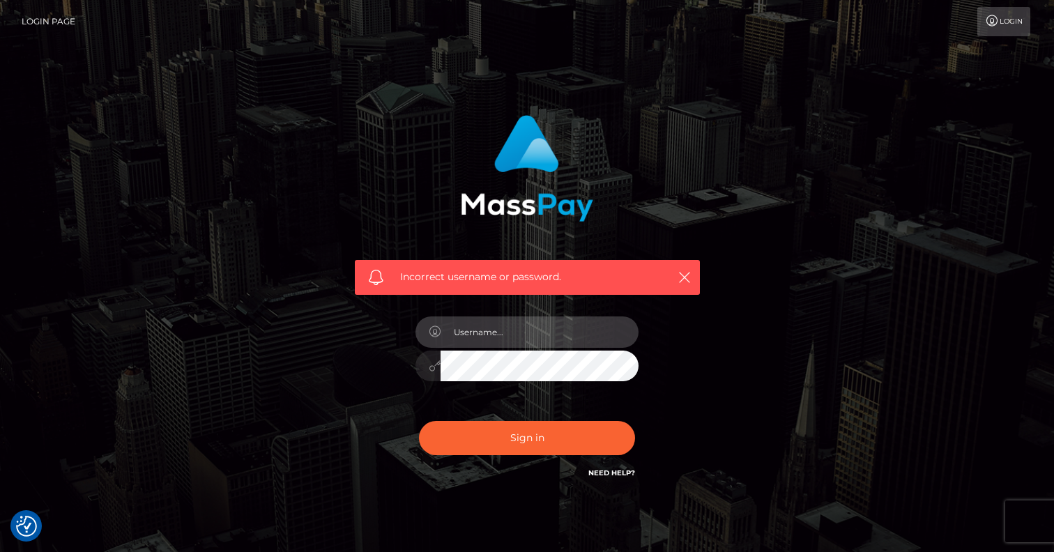 Image resolution: width=1054 pixels, height=552 pixels. Describe the element at coordinates (26, 526) in the screenshot. I see `button: Consent Preferences` at that location.